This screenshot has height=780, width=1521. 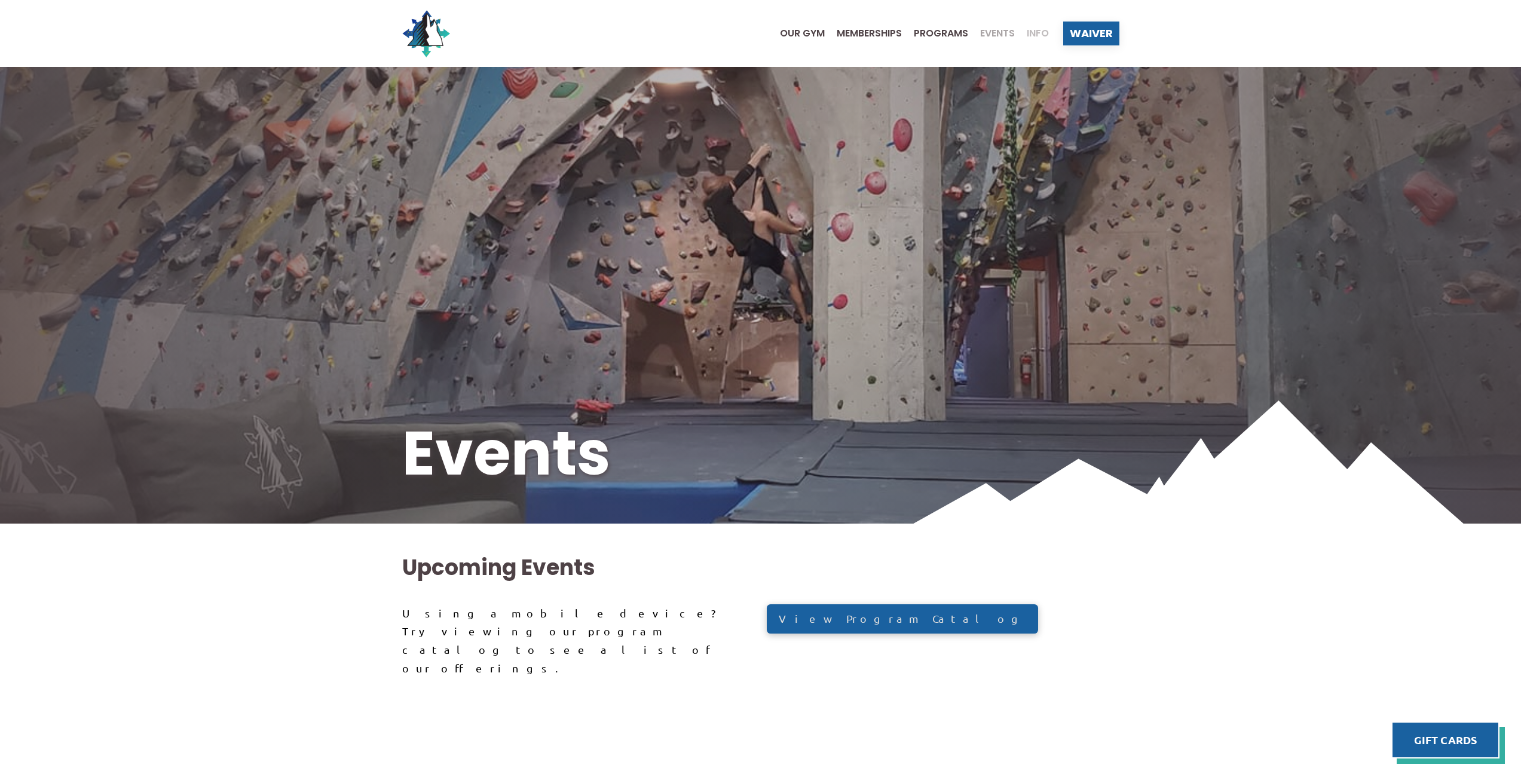 What do you see at coordinates (1038, 33) in the screenshot?
I see `span: Info` at bounding box center [1038, 33].